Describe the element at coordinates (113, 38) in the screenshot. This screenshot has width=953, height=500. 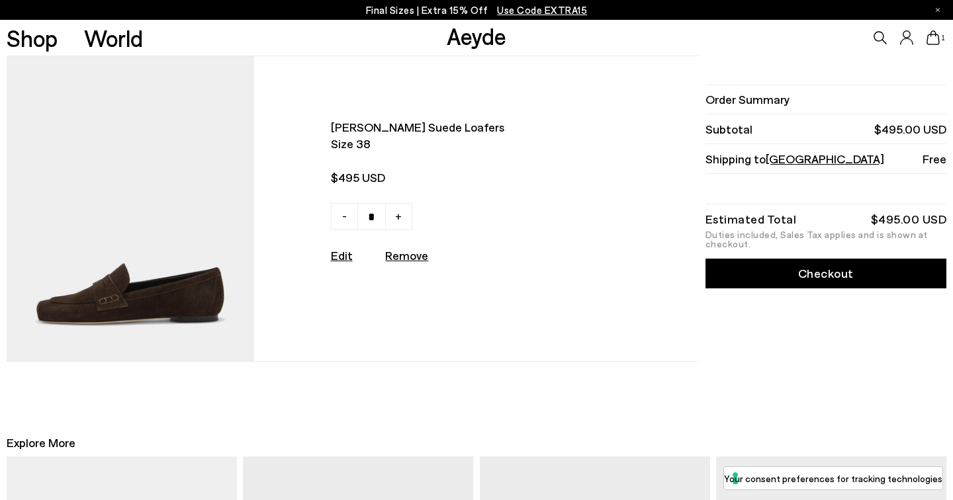
I see `a: World` at that location.